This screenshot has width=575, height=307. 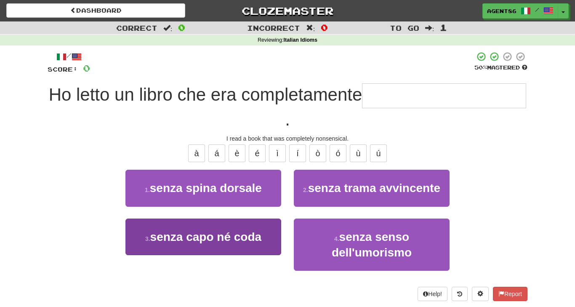 I want to click on span: Ho letto un libro che era completamente, so click(x=205, y=94).